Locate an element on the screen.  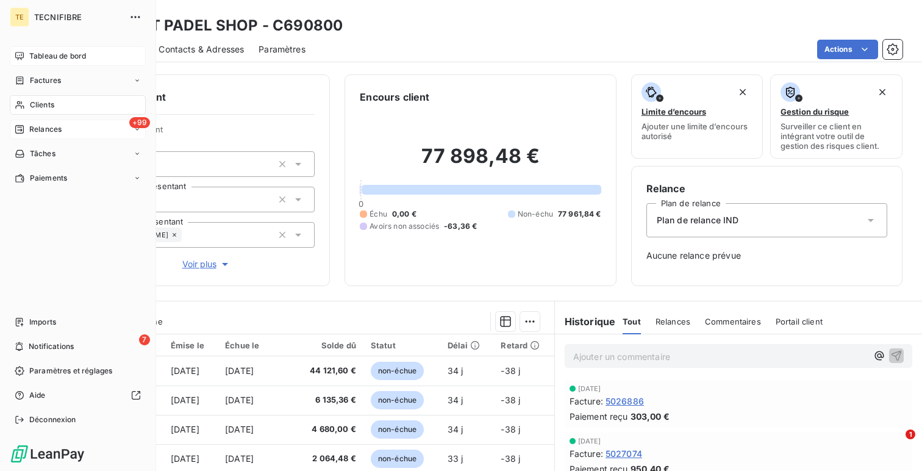
span: Aide is located at coordinates (37, 395).